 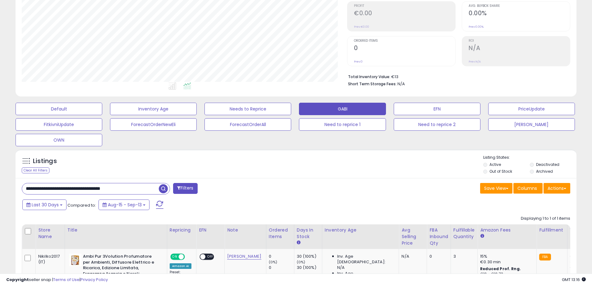 I want to click on small: Prev: 0, so click(x=359, y=62).